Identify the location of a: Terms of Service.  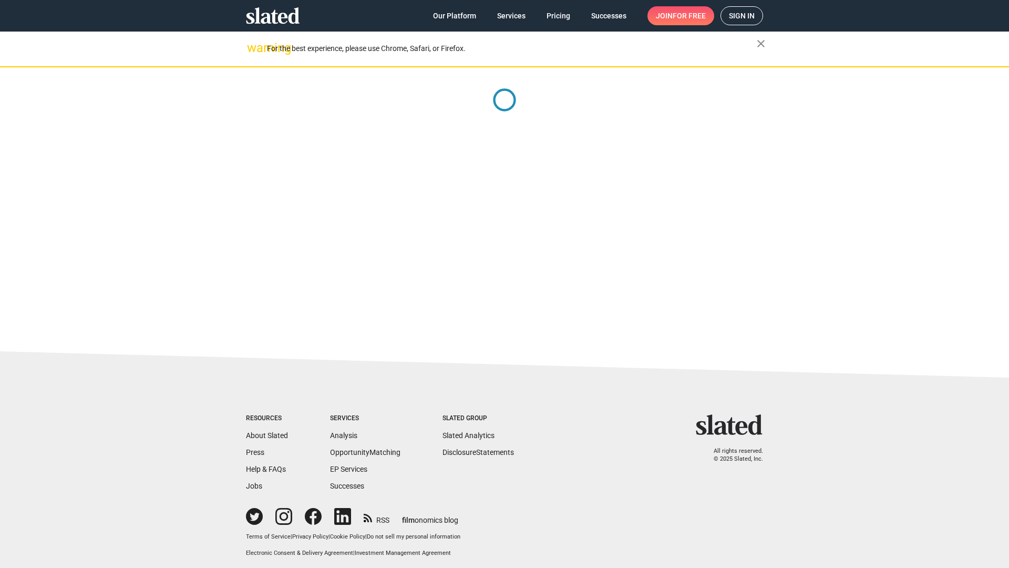
(268, 536).